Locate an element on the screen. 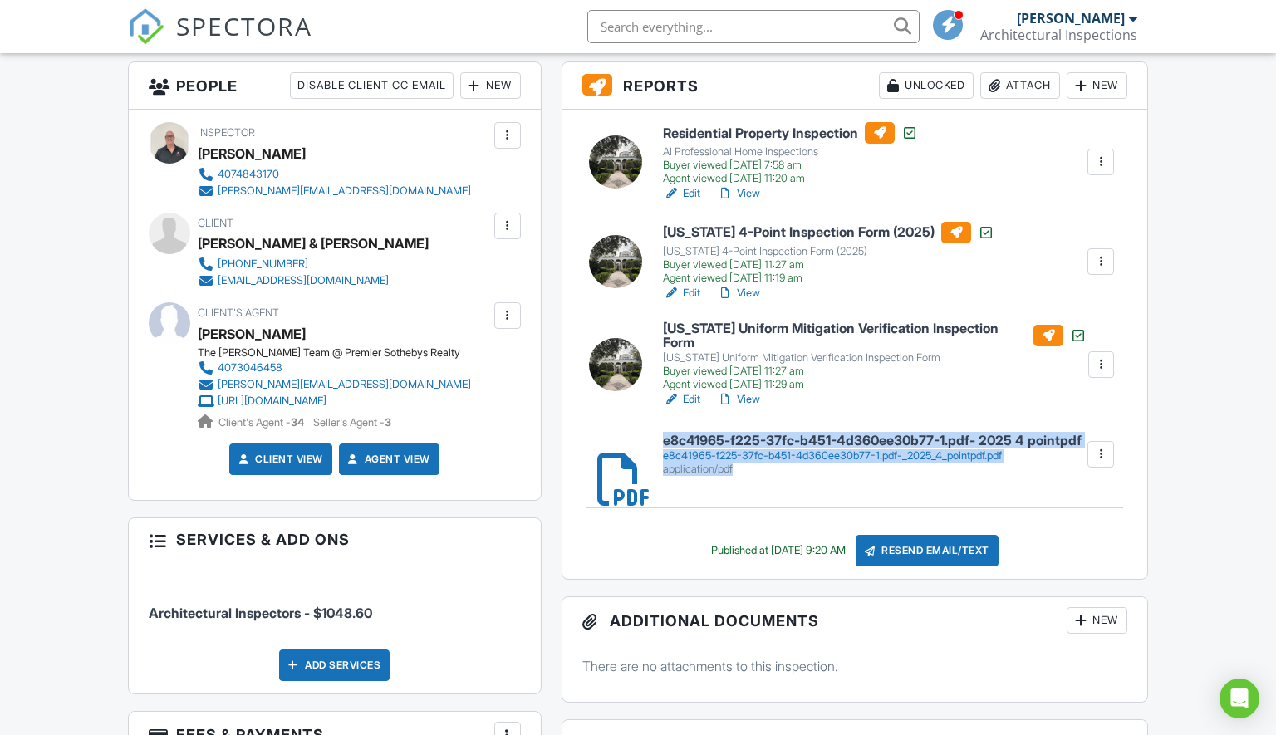 The height and width of the screenshot is (735, 1276). h3: Additional Documents is located at coordinates (855, 621).